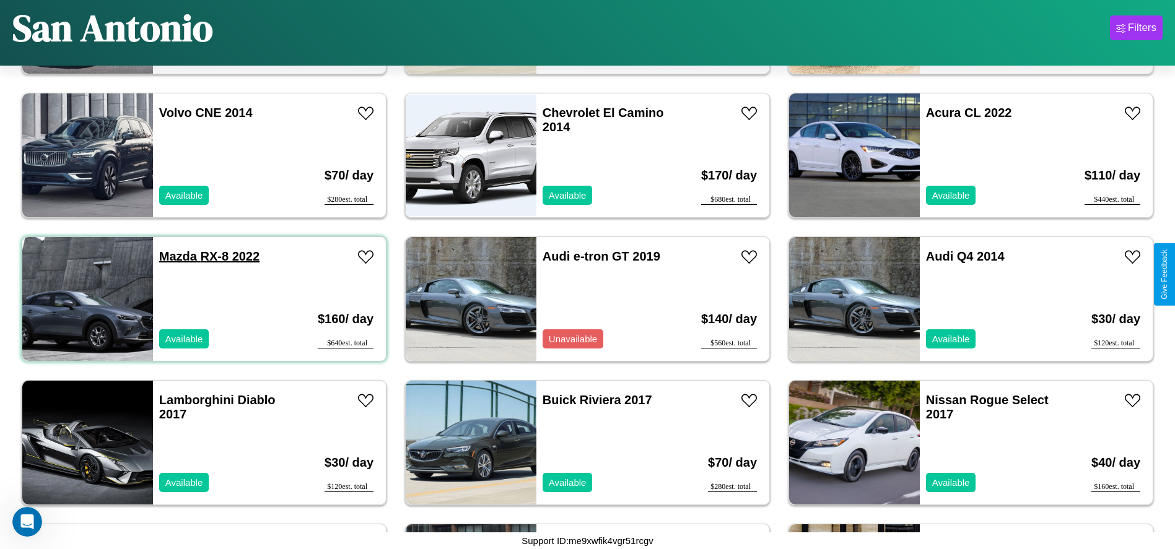  What do you see at coordinates (987, 407) in the screenshot?
I see `a: Nissan Rogue Select 2017` at bounding box center [987, 407].